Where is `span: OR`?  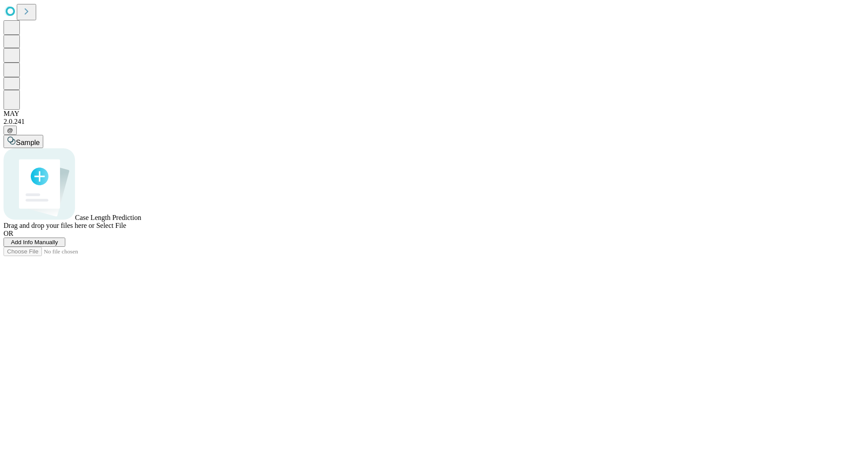
span: OR is located at coordinates (8, 233).